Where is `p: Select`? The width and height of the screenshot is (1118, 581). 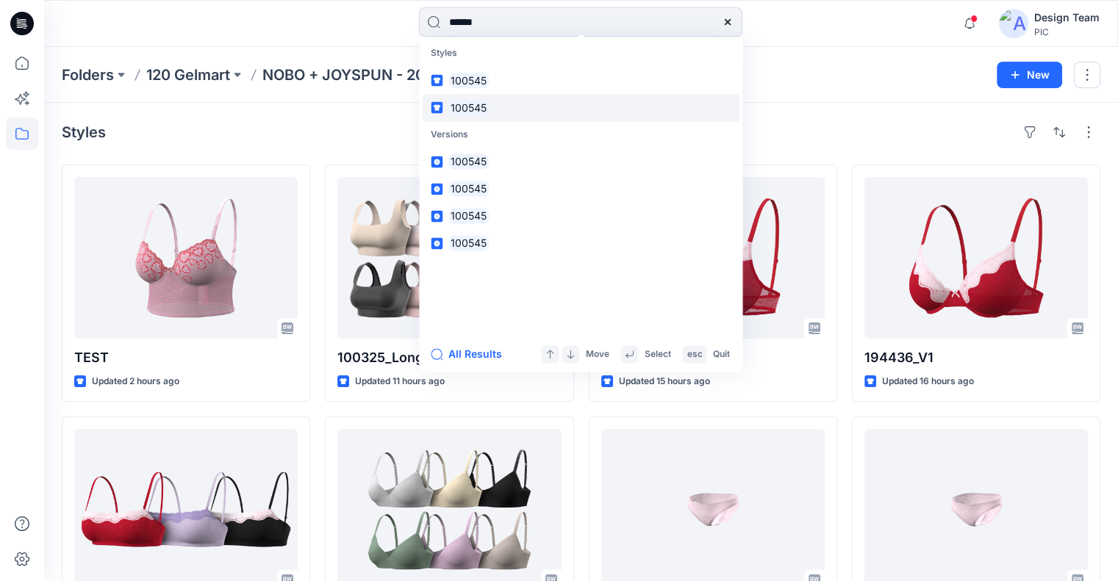 p: Select is located at coordinates (657, 354).